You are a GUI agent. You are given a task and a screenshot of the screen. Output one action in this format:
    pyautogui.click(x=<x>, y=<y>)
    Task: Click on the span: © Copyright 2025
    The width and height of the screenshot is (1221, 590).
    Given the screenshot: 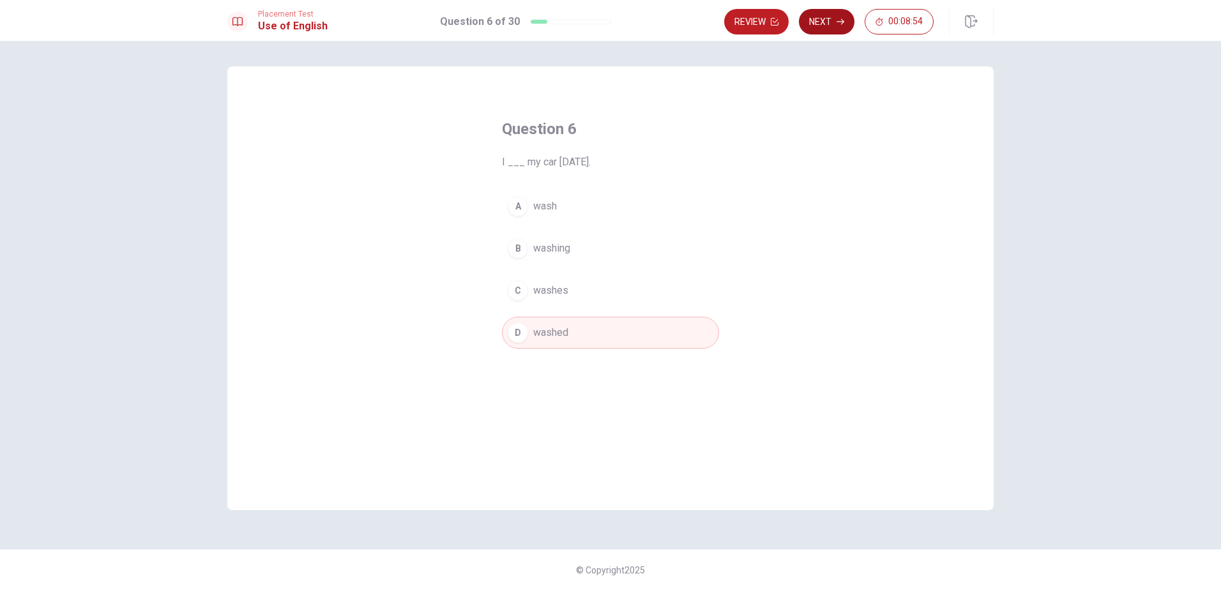 What is the action you would take?
    pyautogui.click(x=610, y=570)
    